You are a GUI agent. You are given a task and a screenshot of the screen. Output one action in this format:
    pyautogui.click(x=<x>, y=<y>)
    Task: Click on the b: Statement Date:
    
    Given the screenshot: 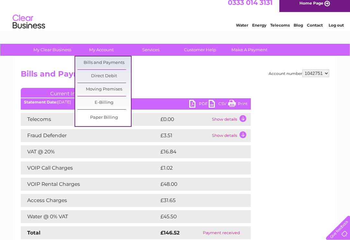 What is the action you would take?
    pyautogui.click(x=40, y=102)
    